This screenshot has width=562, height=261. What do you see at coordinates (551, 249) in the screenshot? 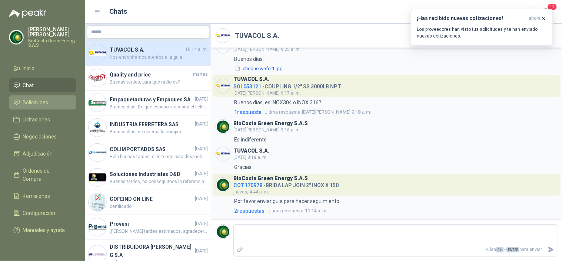
I see `button: Enviar` at bounding box center [551, 249].